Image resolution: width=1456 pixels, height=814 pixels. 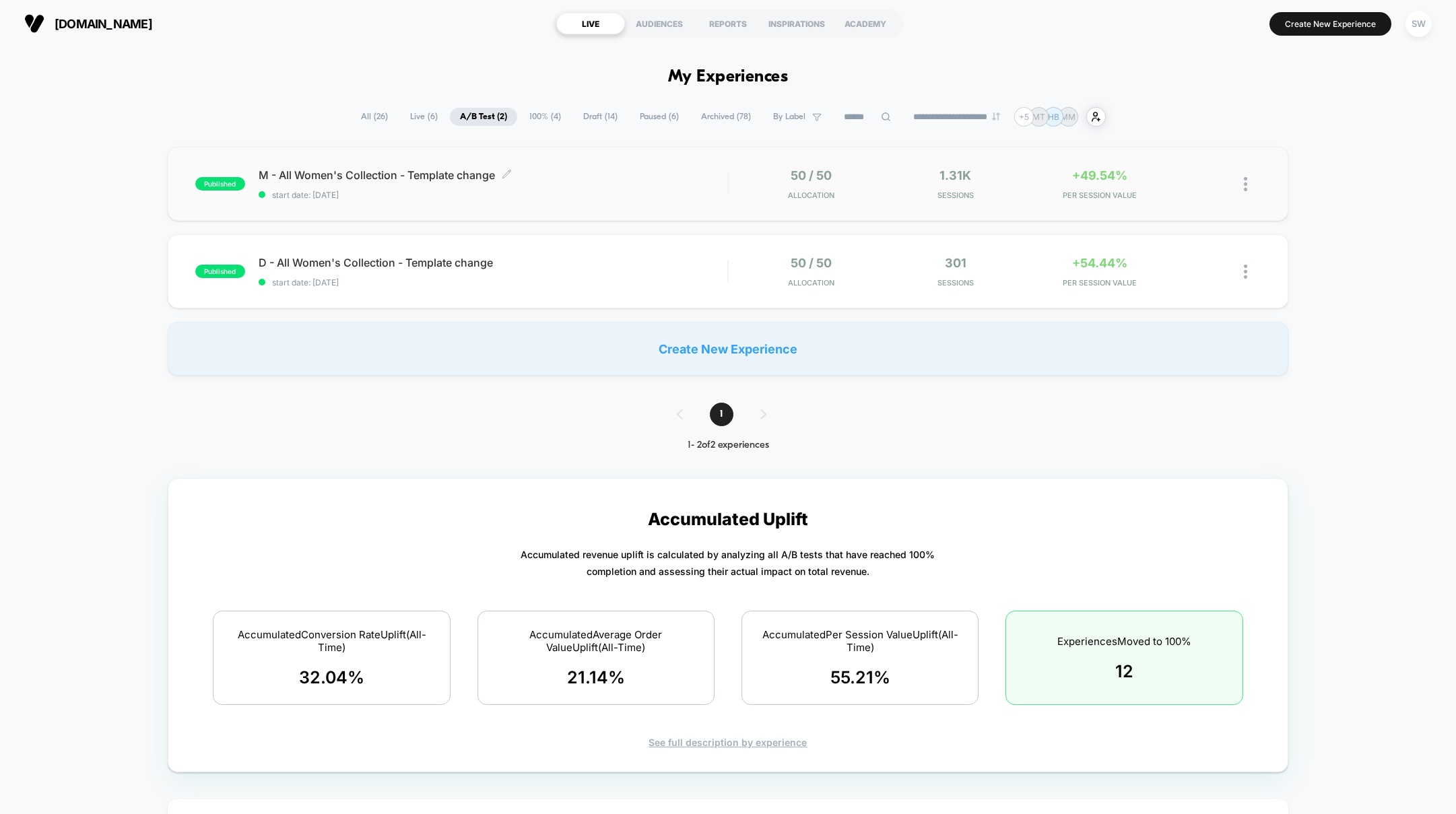 What do you see at coordinates (728, 563) in the screenshot?
I see `p: Accumulated revenue uplift is calculated by analyzing all A/B tests that have reached 100% comple...` at bounding box center [728, 563].